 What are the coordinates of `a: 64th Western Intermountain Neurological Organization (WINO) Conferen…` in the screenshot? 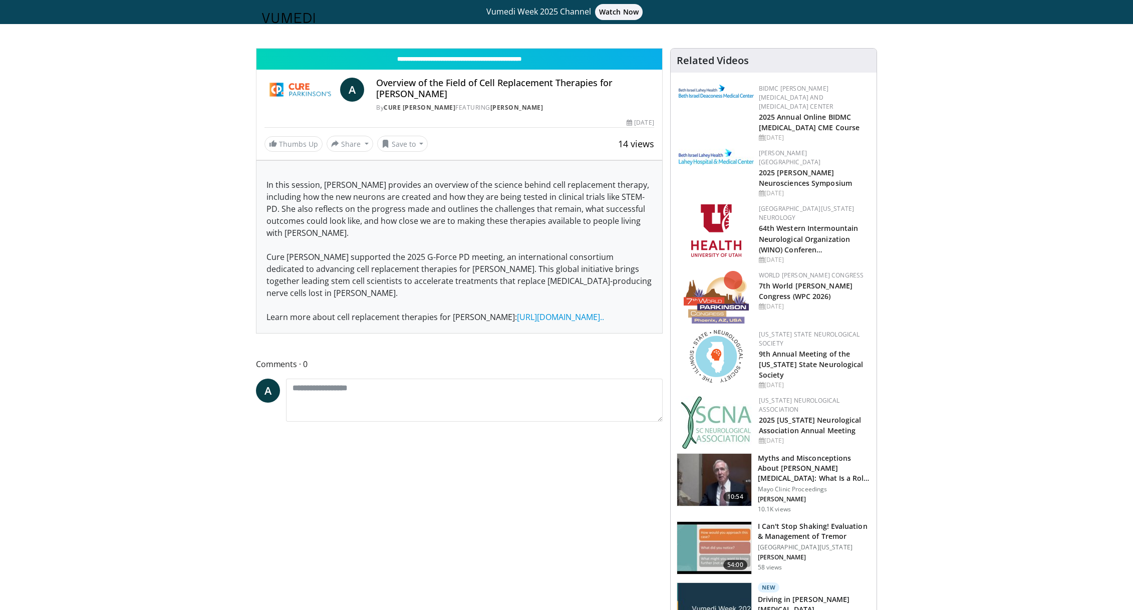 It's located at (808, 238).